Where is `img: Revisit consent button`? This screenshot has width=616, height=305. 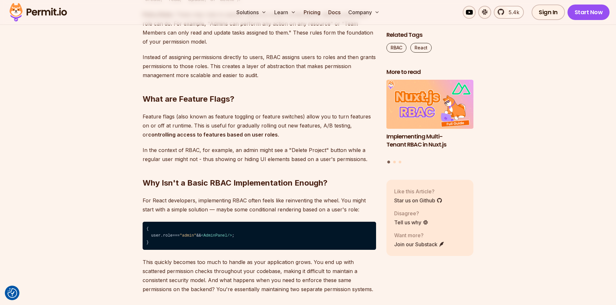
img: Revisit consent button is located at coordinates (12, 294).